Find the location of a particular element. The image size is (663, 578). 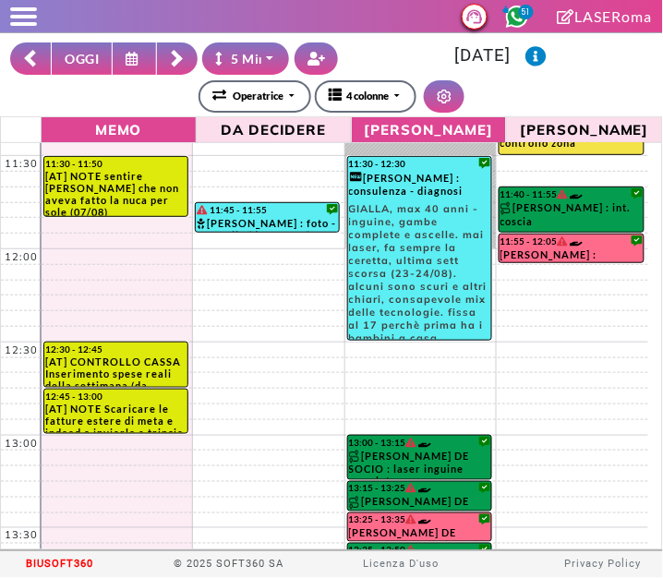

div: 11:30 is located at coordinates (21, 164).